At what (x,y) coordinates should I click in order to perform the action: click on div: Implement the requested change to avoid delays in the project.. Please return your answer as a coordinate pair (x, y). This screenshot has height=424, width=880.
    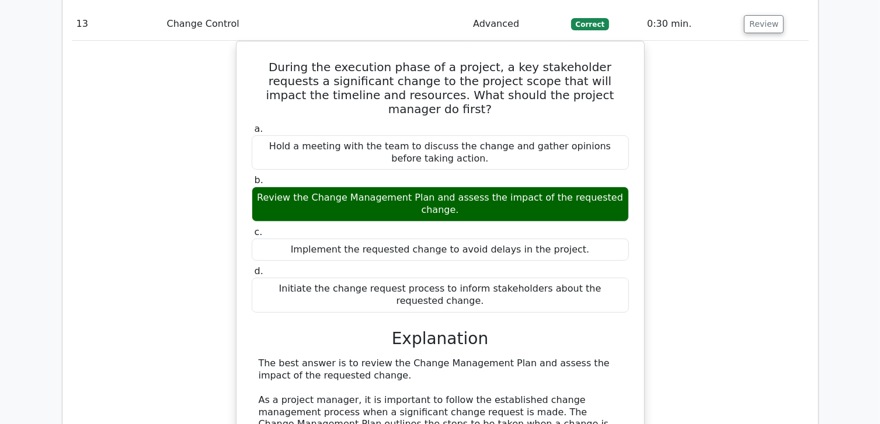
    Looking at the image, I should click on (440, 250).